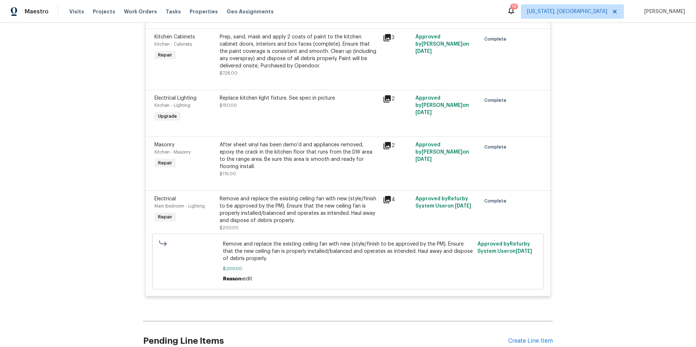  What do you see at coordinates (173, 12) in the screenshot?
I see `span: Tasks` at bounding box center [173, 12].